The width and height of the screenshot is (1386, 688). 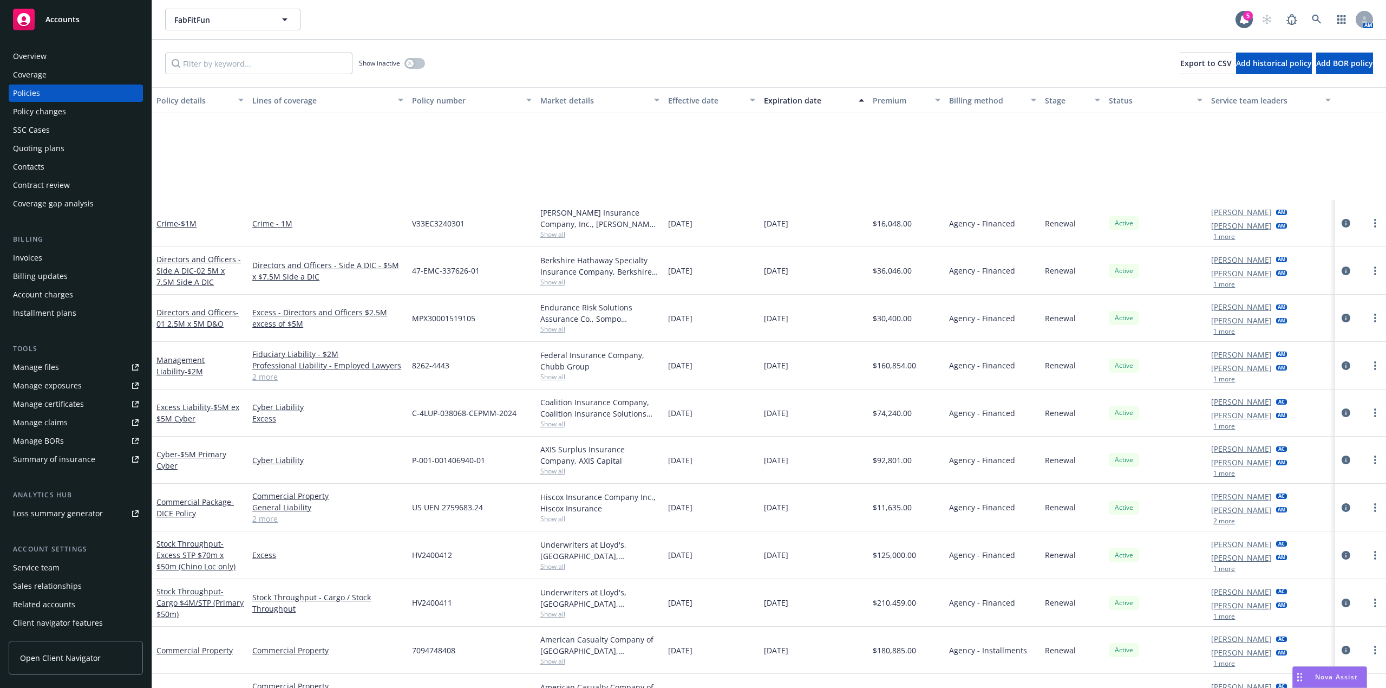 What do you see at coordinates (76, 604) in the screenshot?
I see `a: Related accounts` at bounding box center [76, 604].